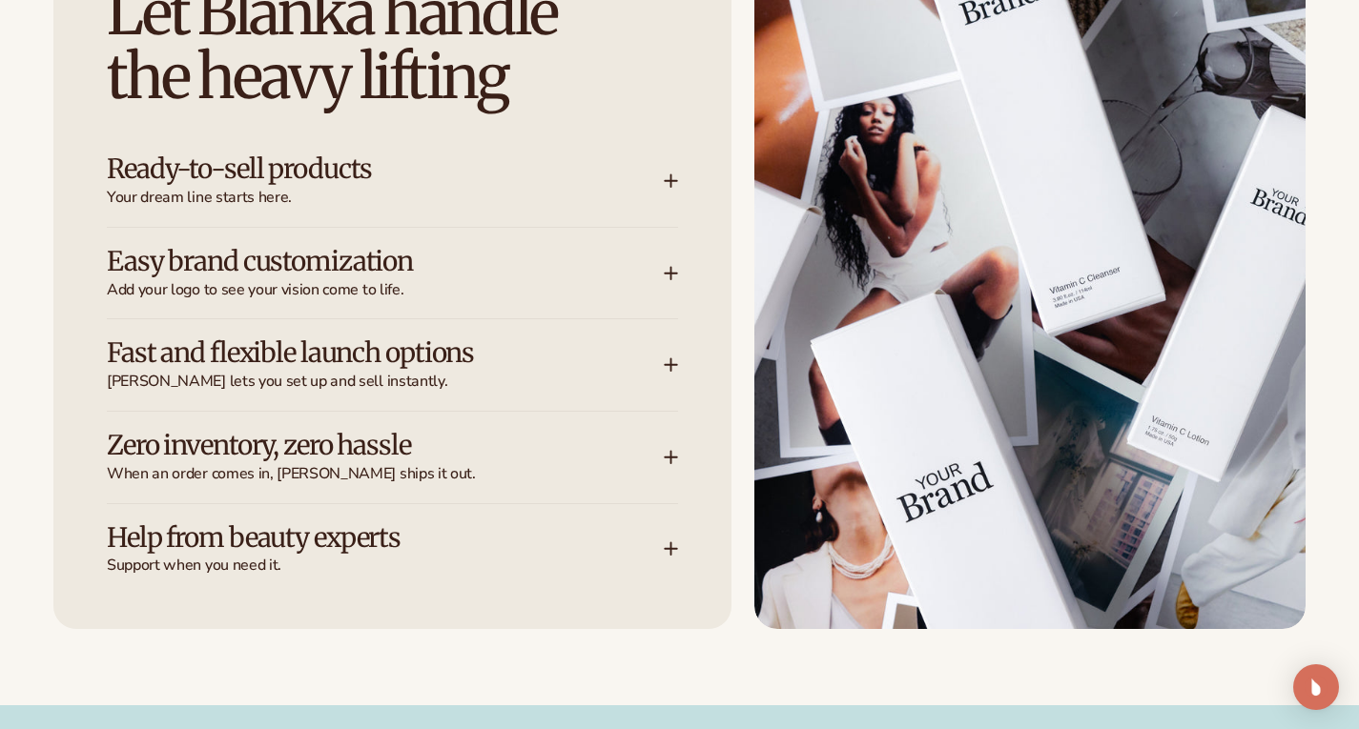 This screenshot has width=1359, height=729. I want to click on div: Open Intercom Messenger, so click(1316, 687).